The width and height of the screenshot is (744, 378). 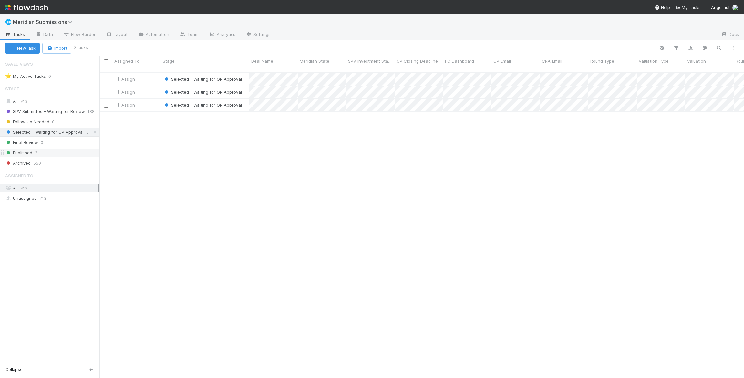 I want to click on a: Docs, so click(x=730, y=35).